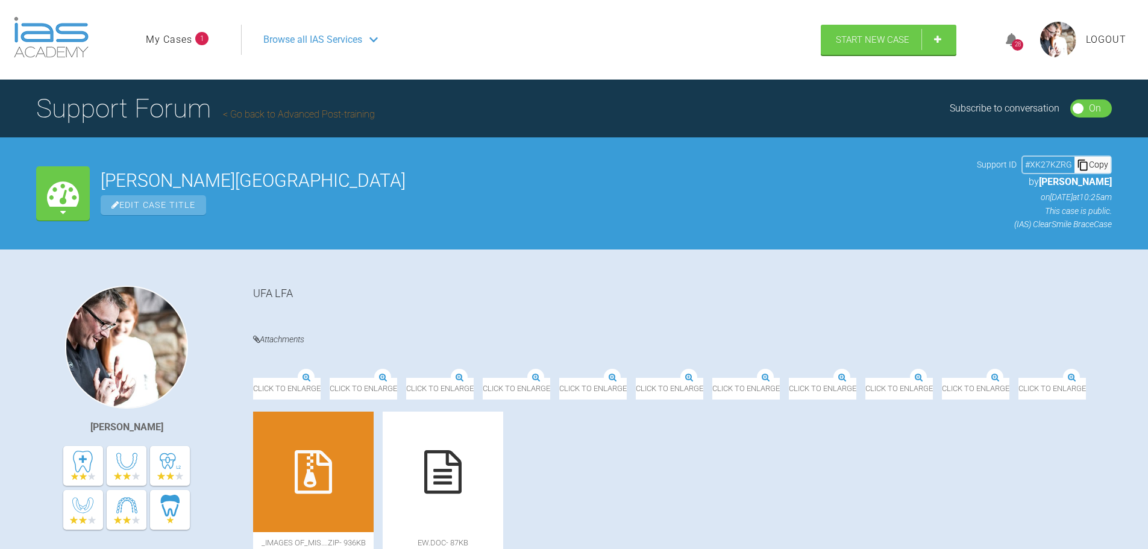 This screenshot has height=549, width=1148. What do you see at coordinates (1004, 108) in the screenshot?
I see `div: Subscribe to conversation` at bounding box center [1004, 108].